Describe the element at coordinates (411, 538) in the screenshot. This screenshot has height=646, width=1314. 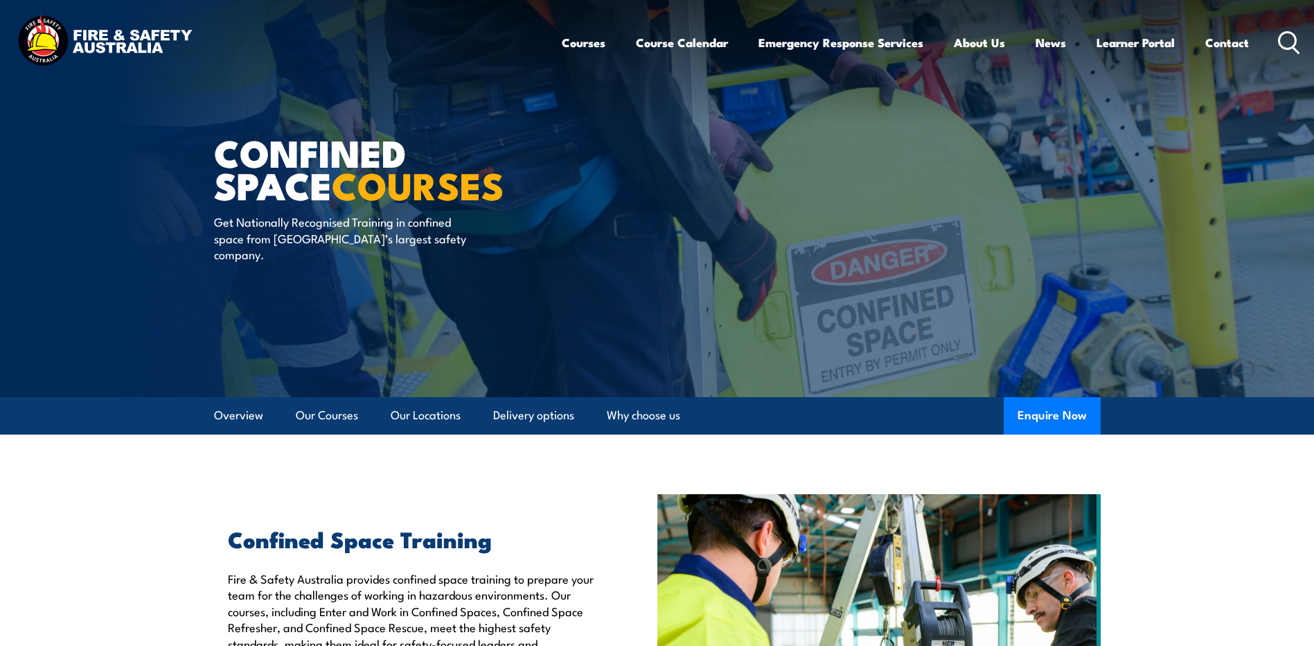
I see `h2: Confined Space Training` at that location.